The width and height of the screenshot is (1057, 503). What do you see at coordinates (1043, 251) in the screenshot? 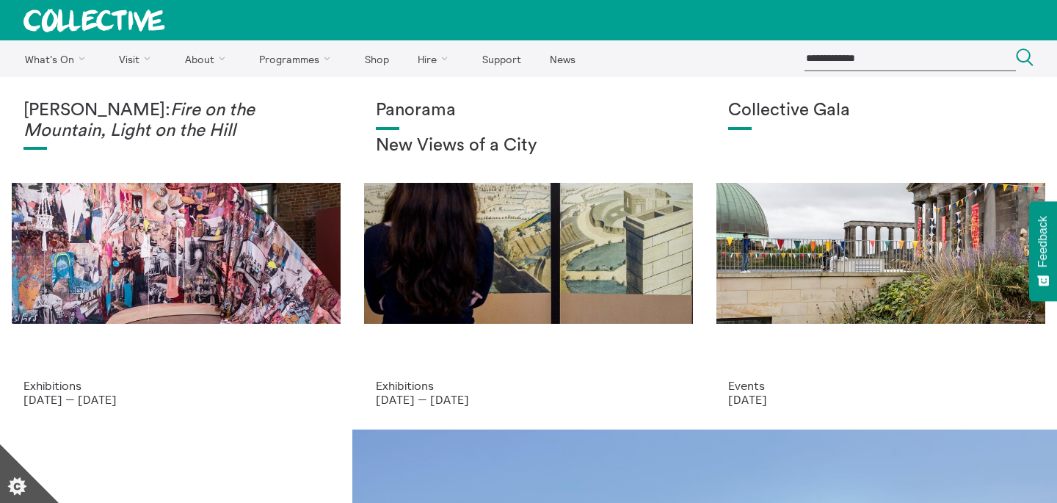
I see `button: Feedback - Show survey` at bounding box center [1043, 251].